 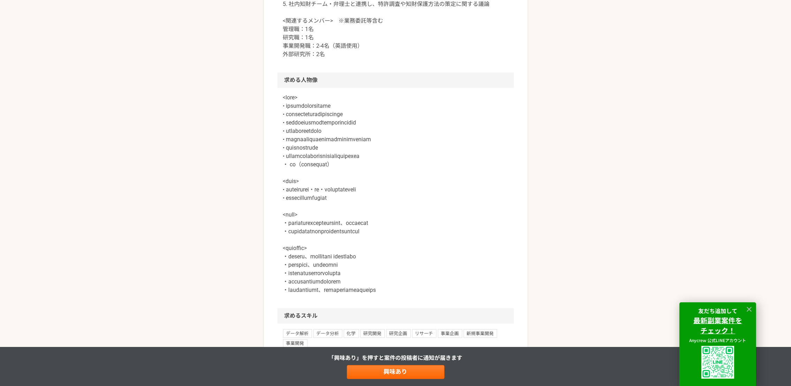 I want to click on span: 事業企画, so click(x=450, y=333).